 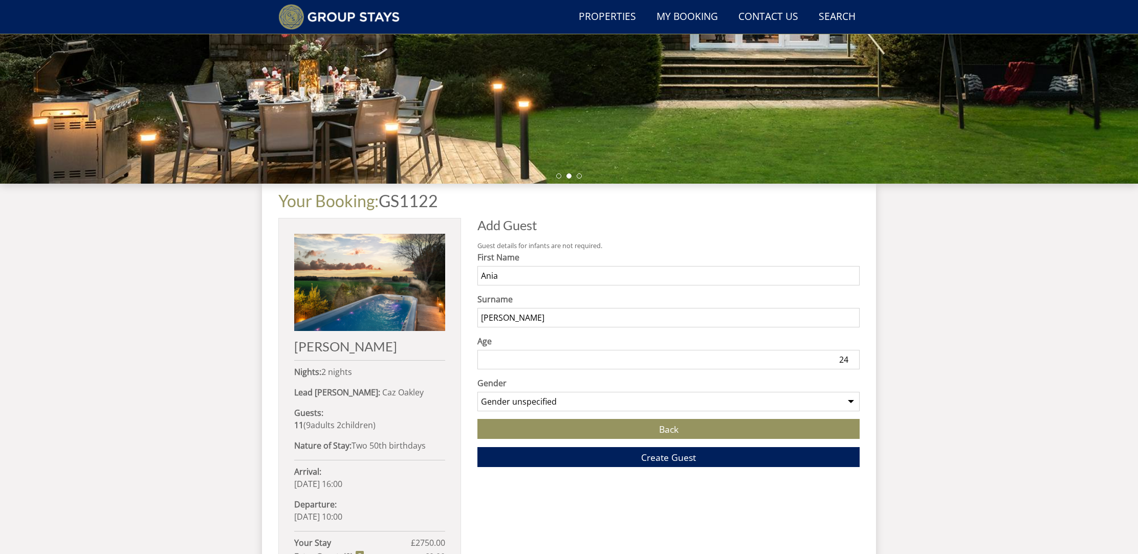 I want to click on span: child, so click(x=354, y=425).